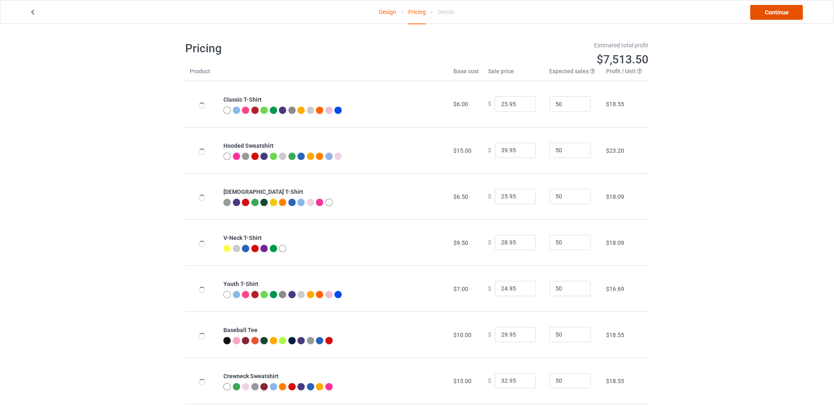 Image resolution: width=834 pixels, height=407 pixels. I want to click on th: Profit / Unit, so click(625, 74).